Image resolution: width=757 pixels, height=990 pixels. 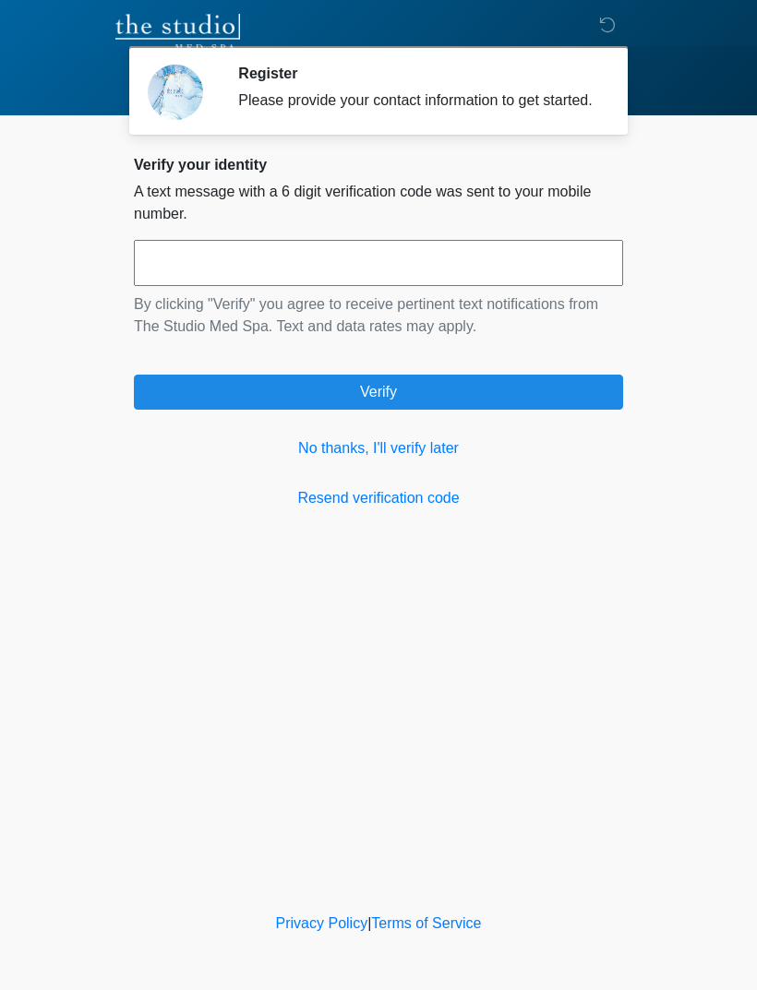 What do you see at coordinates (378, 316) in the screenshot?
I see `p: By clicking "Verify" you agree to receive pertinent text notifications from The Studio Med Spa. T...` at bounding box center [378, 316].